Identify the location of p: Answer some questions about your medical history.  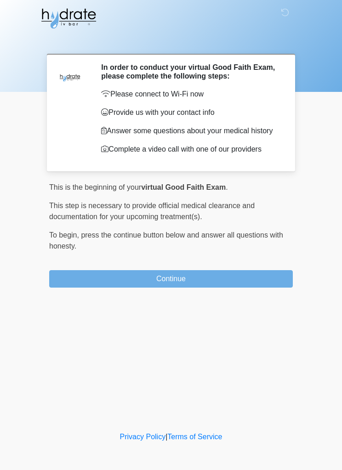
(190, 131).